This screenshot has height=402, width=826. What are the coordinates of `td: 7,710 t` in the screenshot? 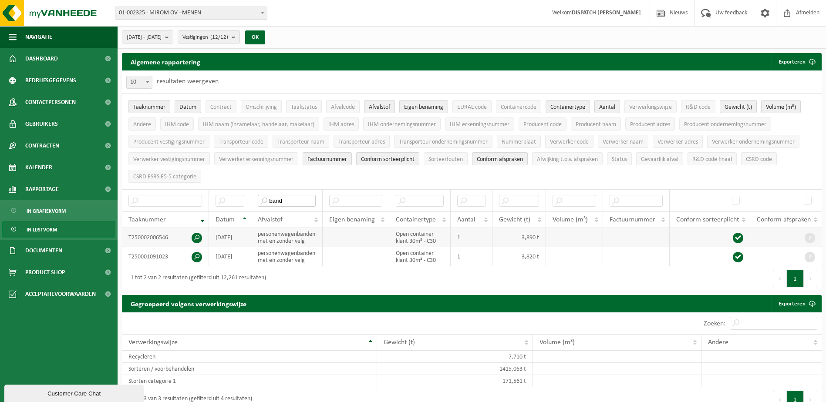 It's located at (455, 357).